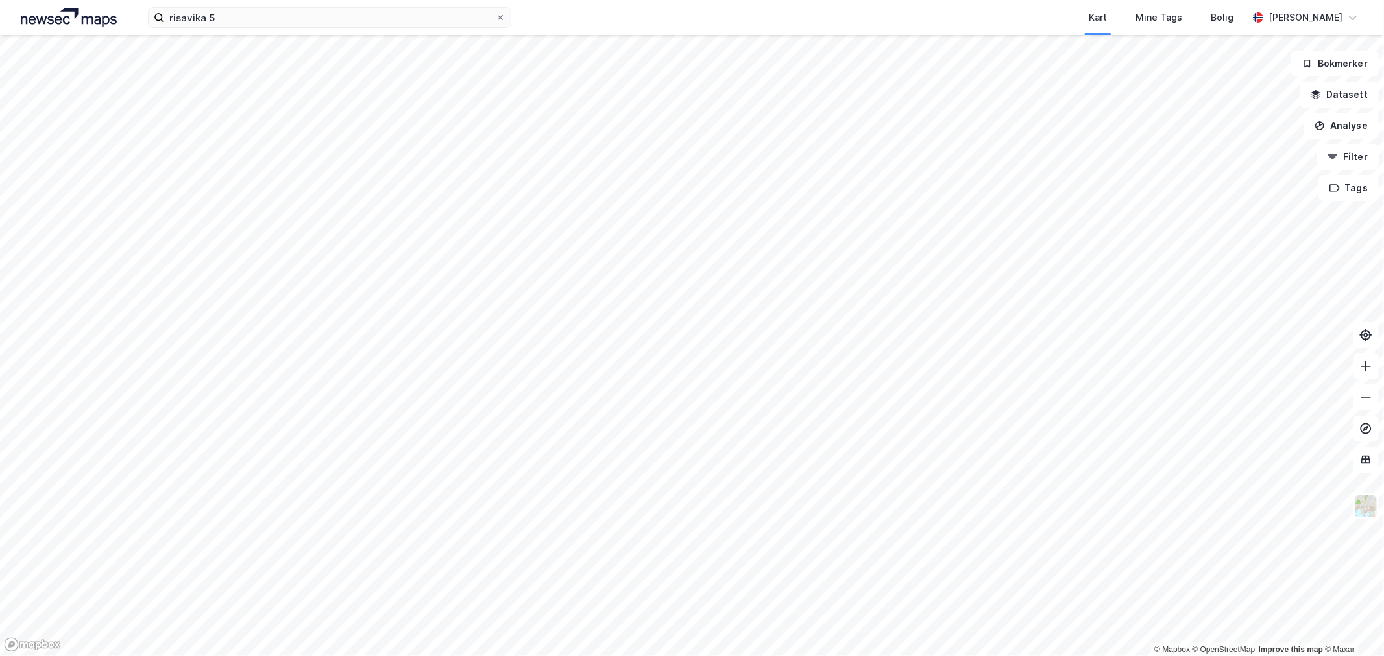 Image resolution: width=1384 pixels, height=656 pixels. What do you see at coordinates (1339, 95) in the screenshot?
I see `button: Datasett` at bounding box center [1339, 95].